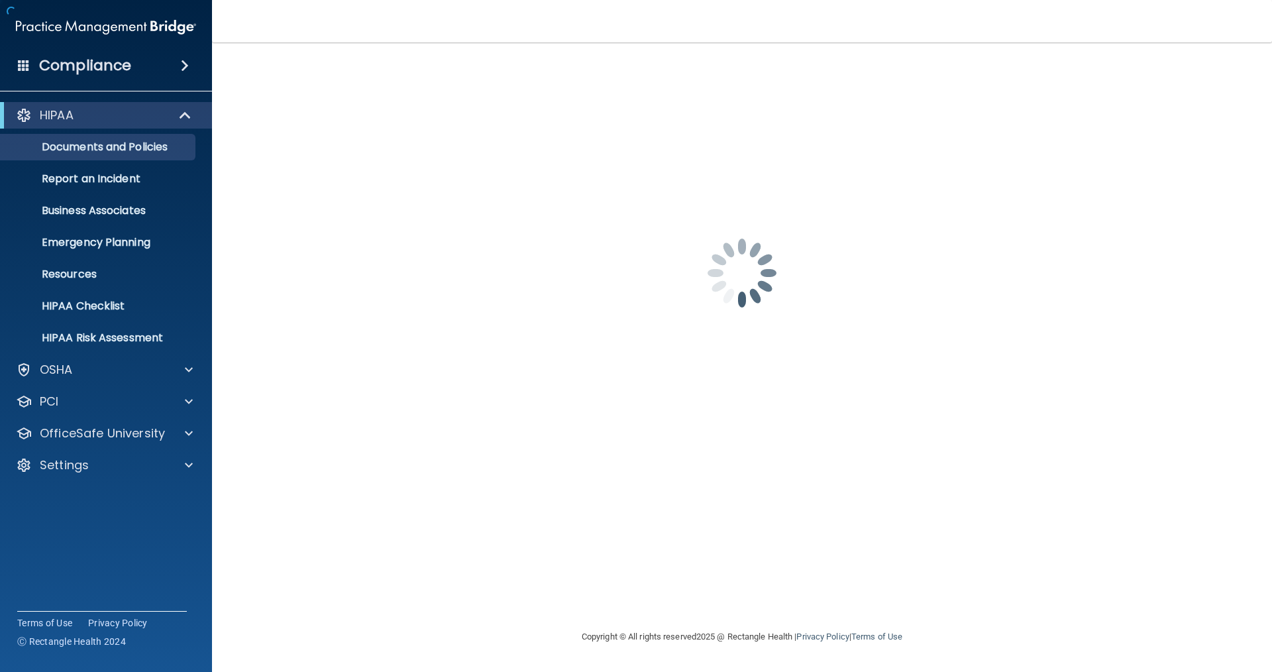 The height and width of the screenshot is (672, 1272). What do you see at coordinates (99, 179) in the screenshot?
I see `p: Report an Incident` at bounding box center [99, 179].